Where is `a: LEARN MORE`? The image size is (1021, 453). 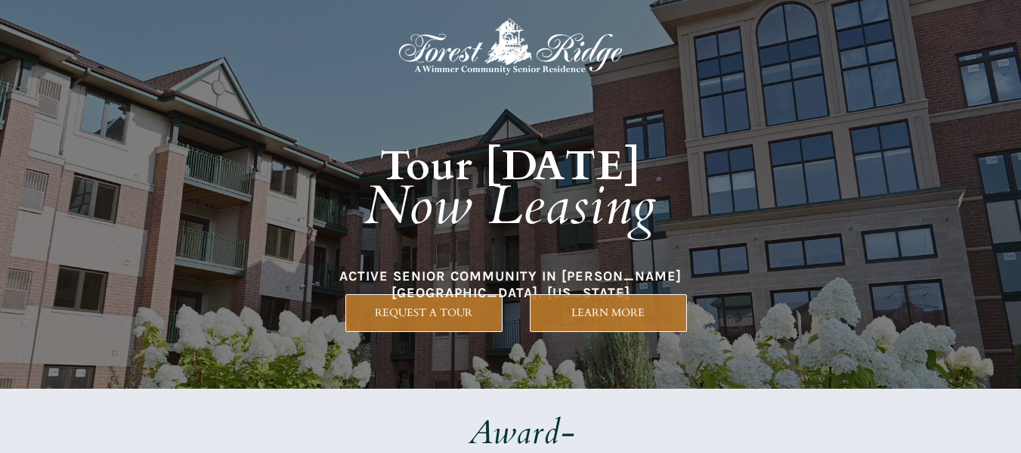
a: LEARN MORE is located at coordinates (608, 313).